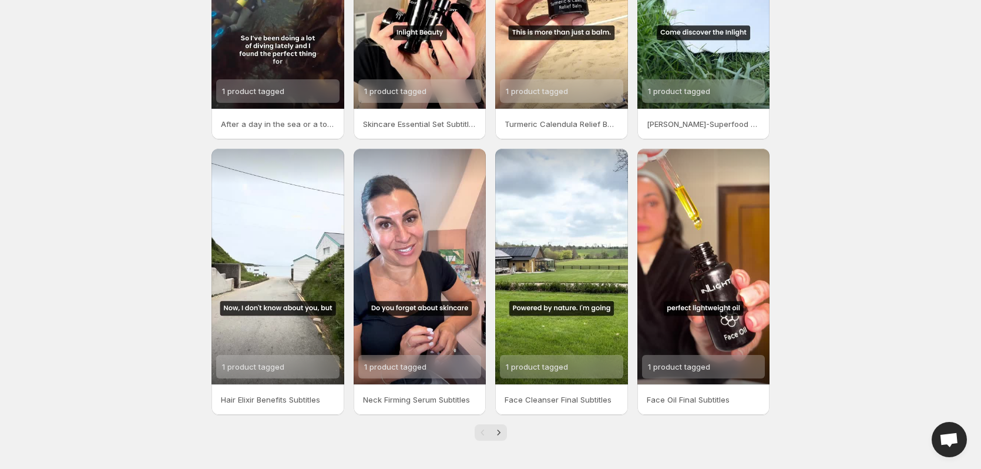 This screenshot has height=469, width=981. I want to click on button: Next, so click(499, 432).